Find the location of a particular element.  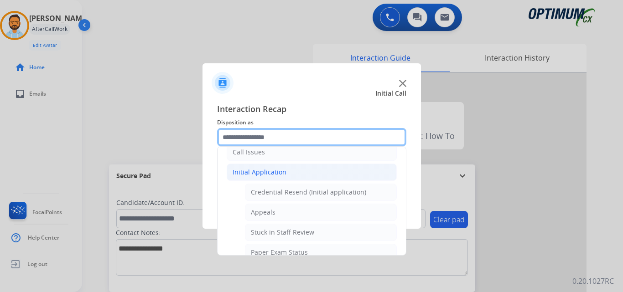

span: Disposition as is located at coordinates (311, 123).